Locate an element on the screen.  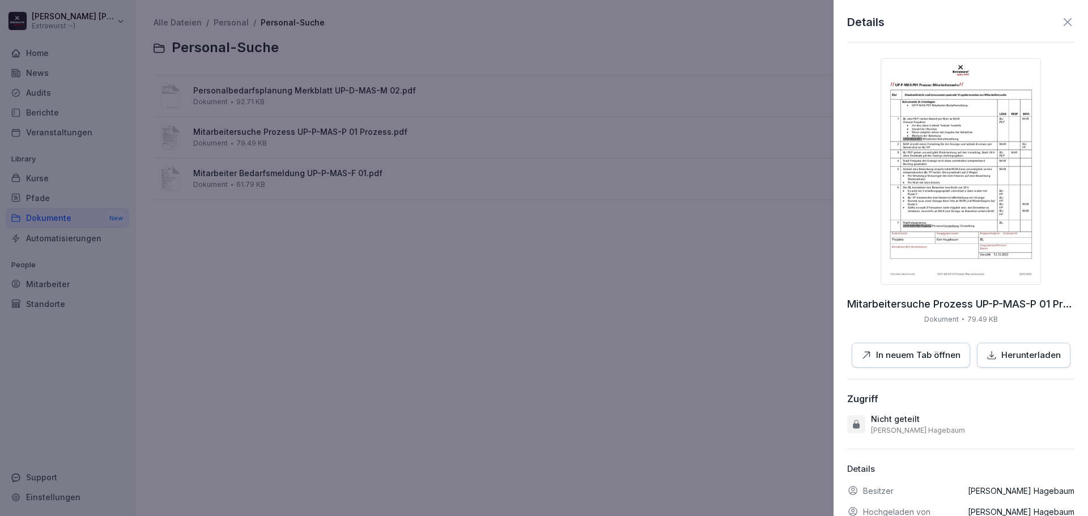
a: thumbnail is located at coordinates (960, 172).